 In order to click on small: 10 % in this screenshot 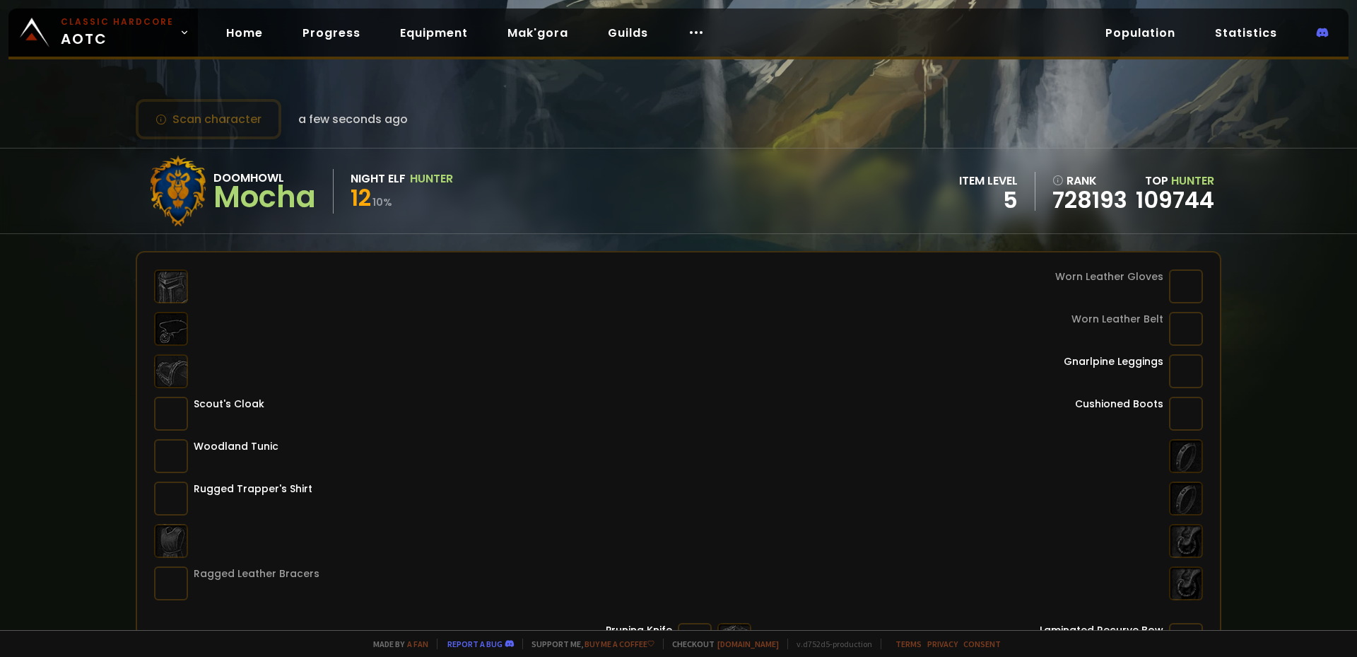, I will do `click(382, 202)`.